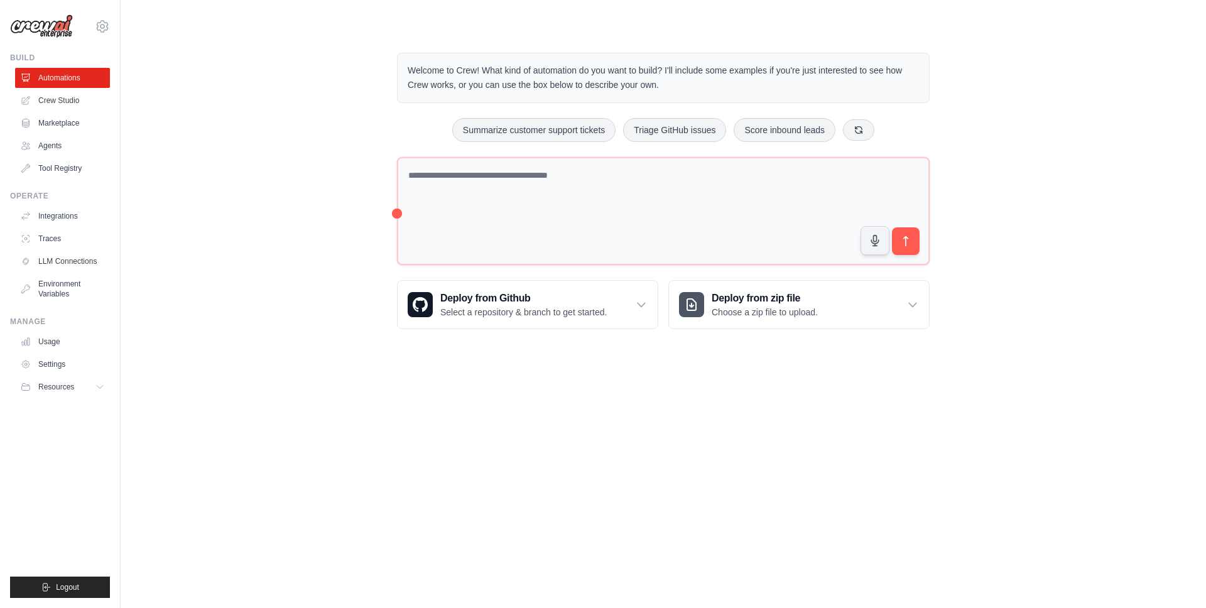  What do you see at coordinates (675, 130) in the screenshot?
I see `button: Triage GitHub issues` at bounding box center [675, 130].